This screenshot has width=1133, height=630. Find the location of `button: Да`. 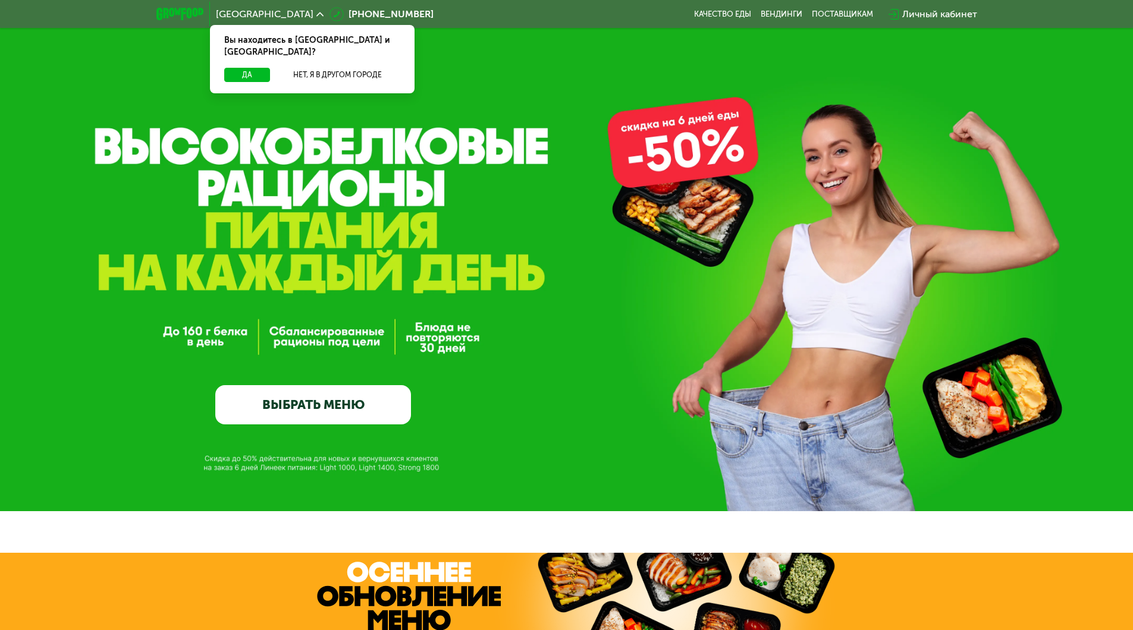

button: Да is located at coordinates (247, 75).